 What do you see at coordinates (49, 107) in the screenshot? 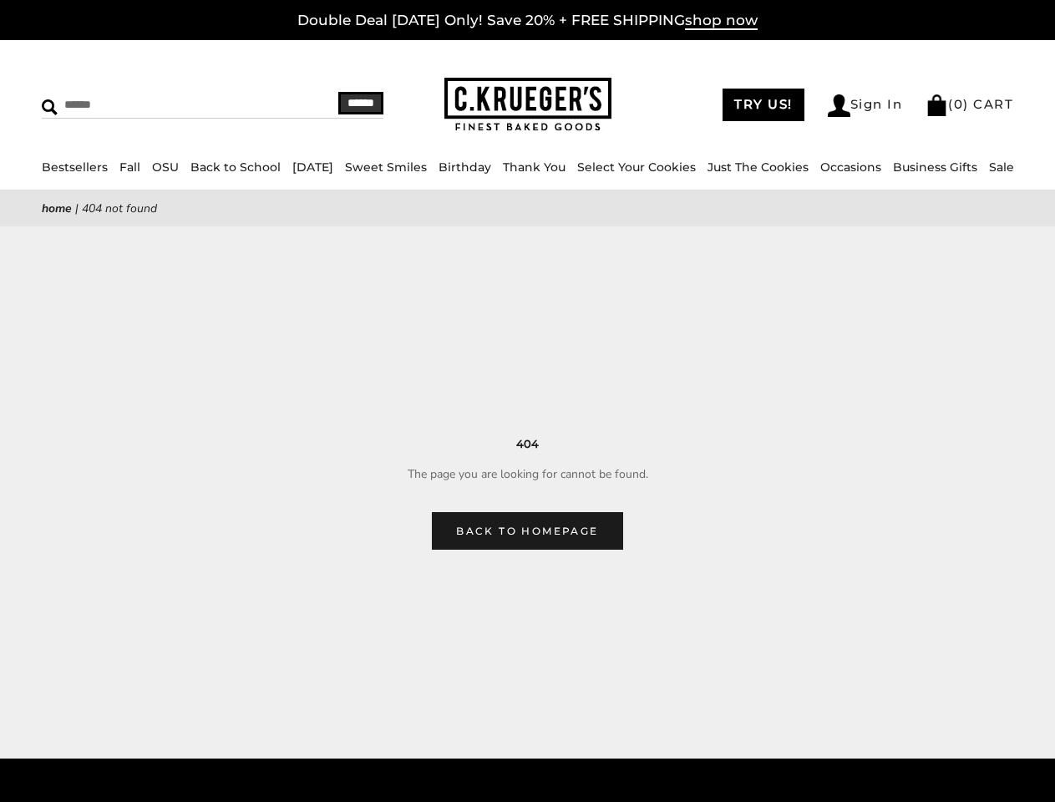
I see `img: Search` at bounding box center [49, 107].